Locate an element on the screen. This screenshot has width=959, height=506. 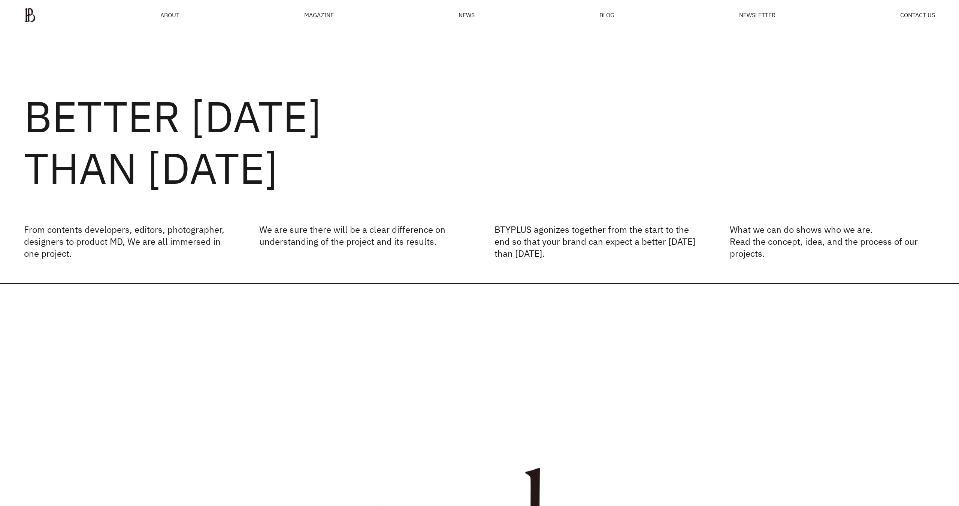
a: ABOUT is located at coordinates (170, 15).